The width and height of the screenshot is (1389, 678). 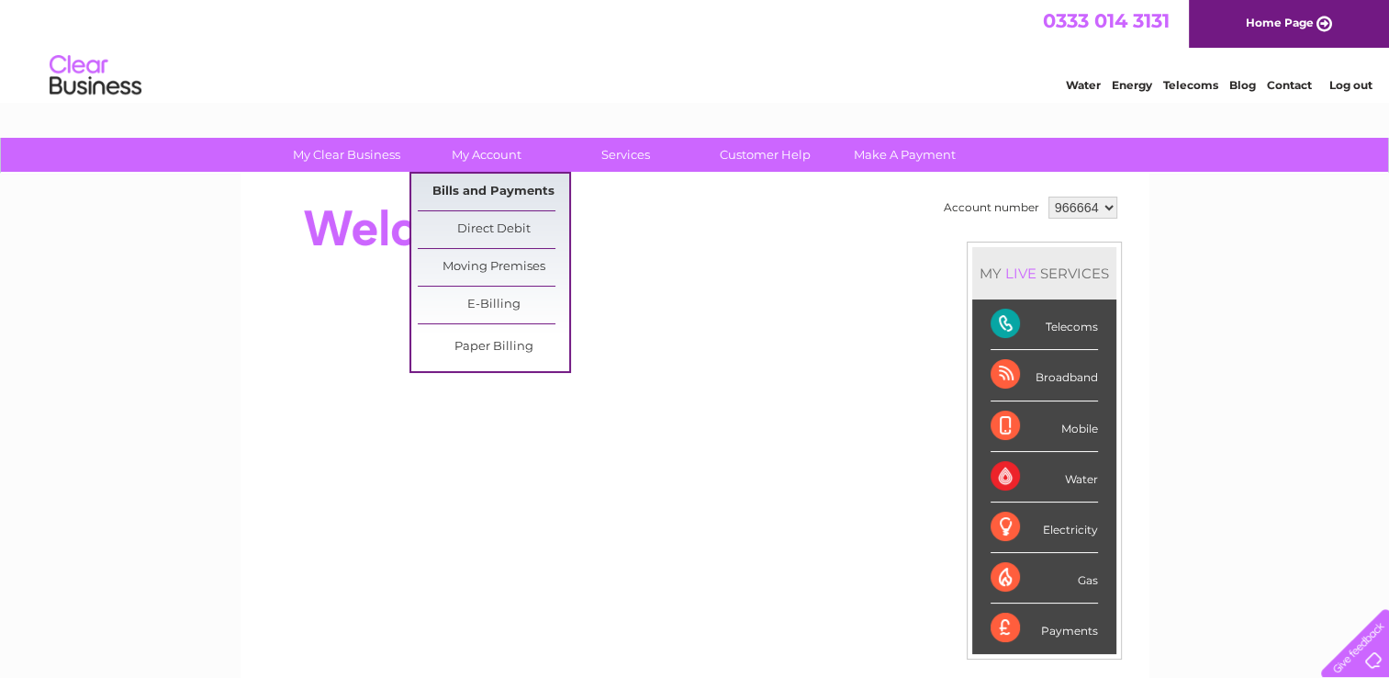 What do you see at coordinates (765, 154) in the screenshot?
I see `a: Customer Help` at bounding box center [765, 154].